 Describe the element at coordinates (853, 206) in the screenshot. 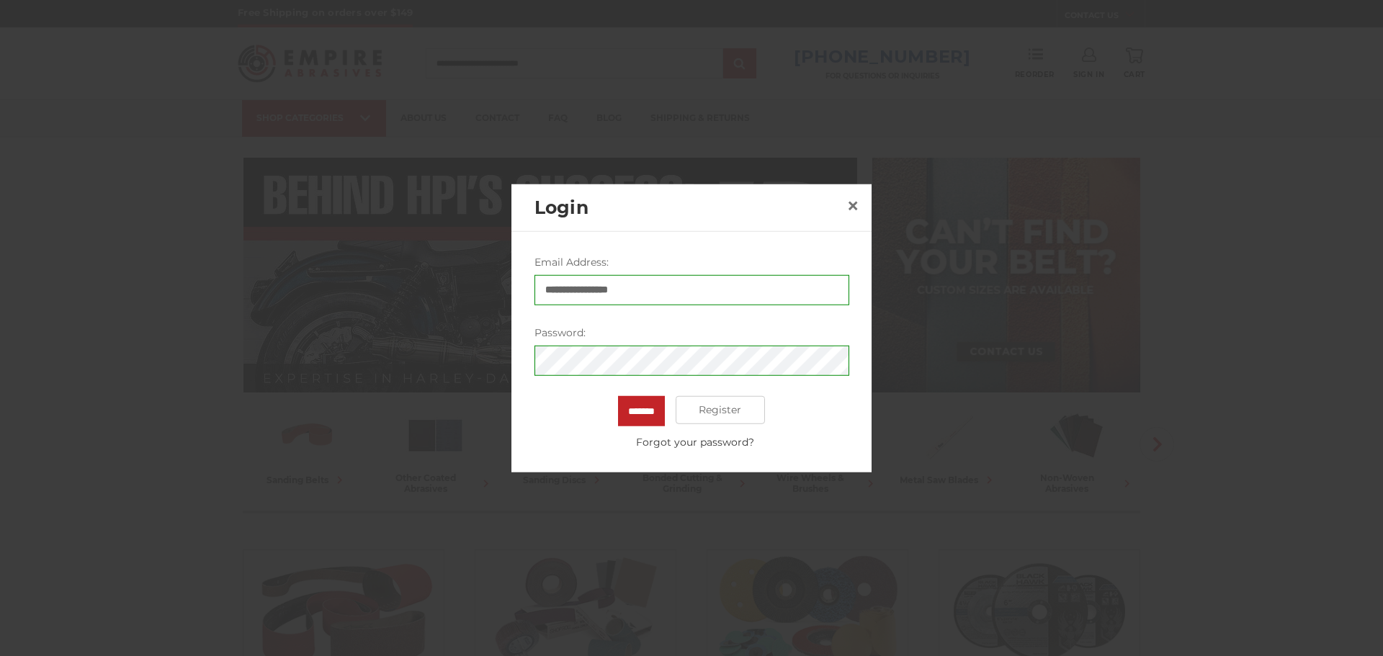

I see `a: Close` at that location.